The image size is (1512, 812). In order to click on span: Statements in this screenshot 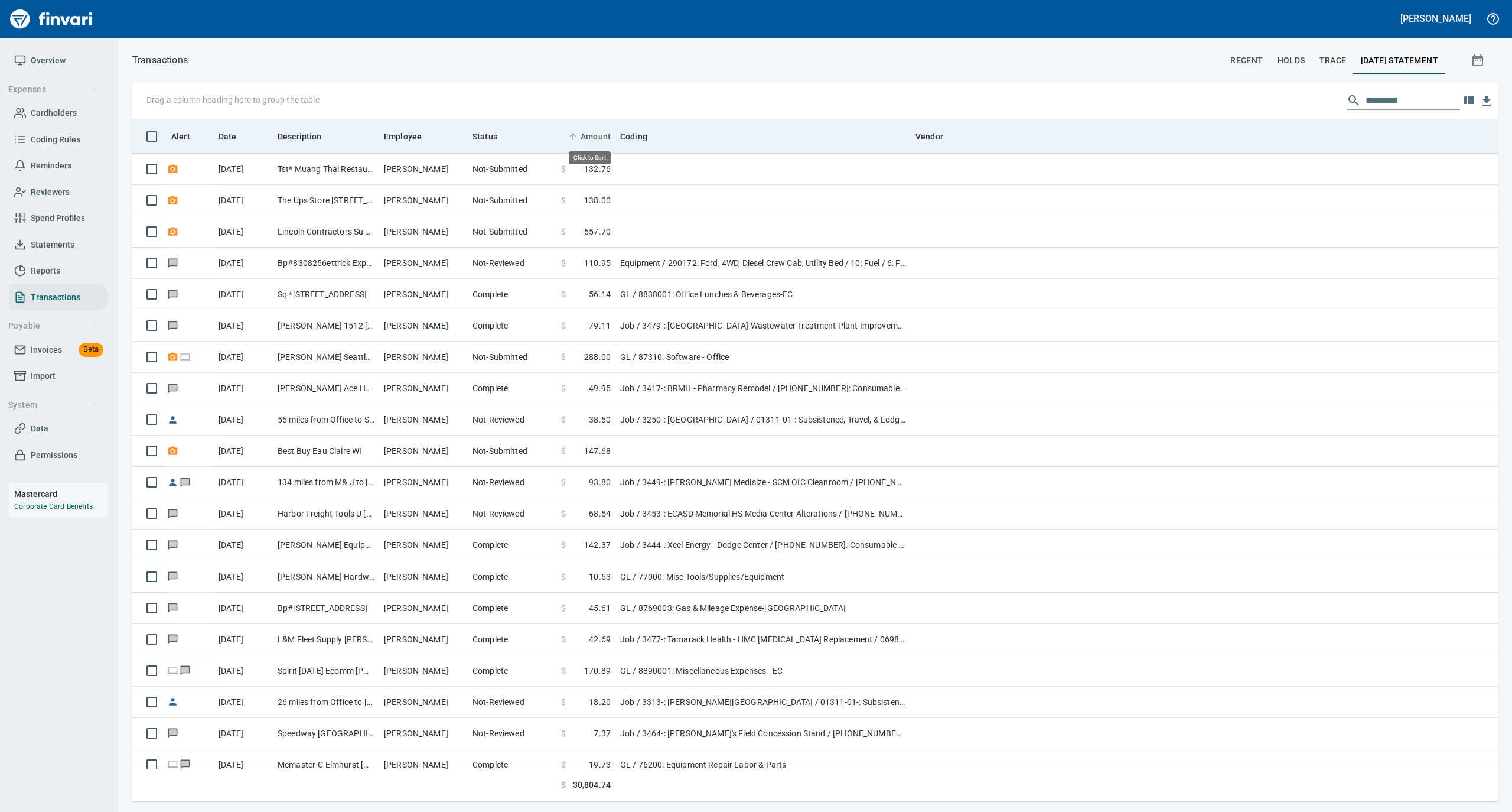, I will do `click(53, 245)`.